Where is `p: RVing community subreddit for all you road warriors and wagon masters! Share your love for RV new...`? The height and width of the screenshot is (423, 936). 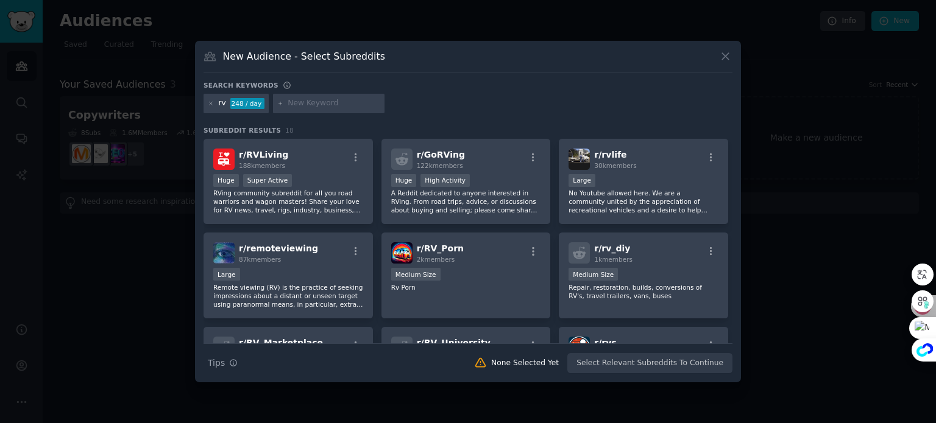
p: RVing community subreddit for all you road warriors and wagon masters! Share your love for RV new... is located at coordinates (288, 202).